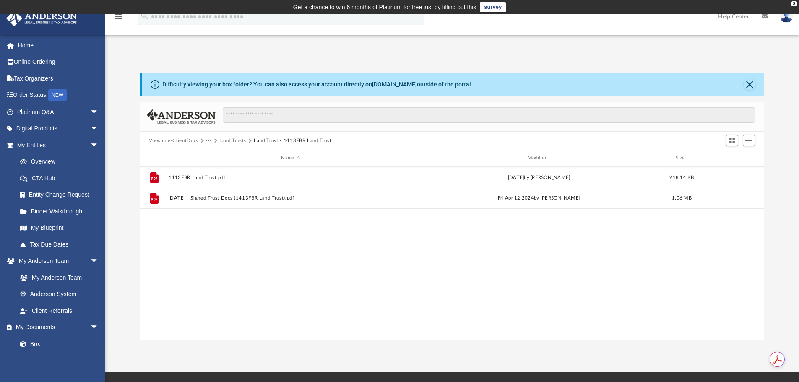  I want to click on div: NEW, so click(57, 95).